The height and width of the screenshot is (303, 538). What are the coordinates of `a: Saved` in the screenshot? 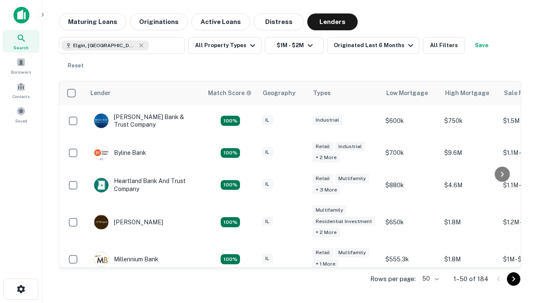 It's located at (21, 114).